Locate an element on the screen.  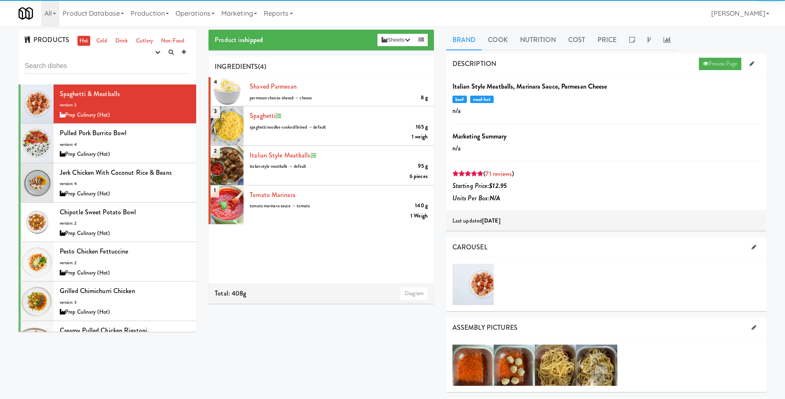
a: Drink is located at coordinates (122, 41).